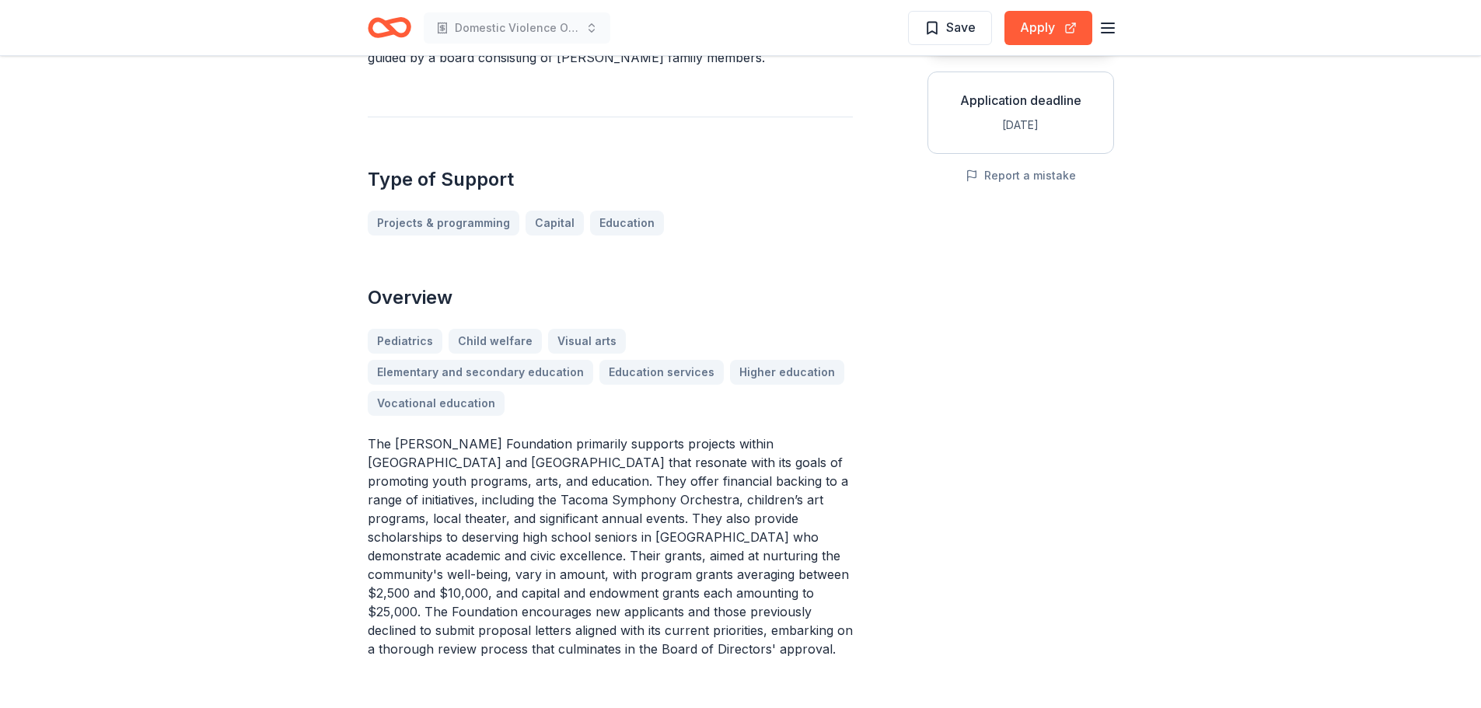 The image size is (1481, 708). What do you see at coordinates (517, 28) in the screenshot?
I see `span: Domestic Violence Operation Toiletry Delivery` at bounding box center [517, 28].